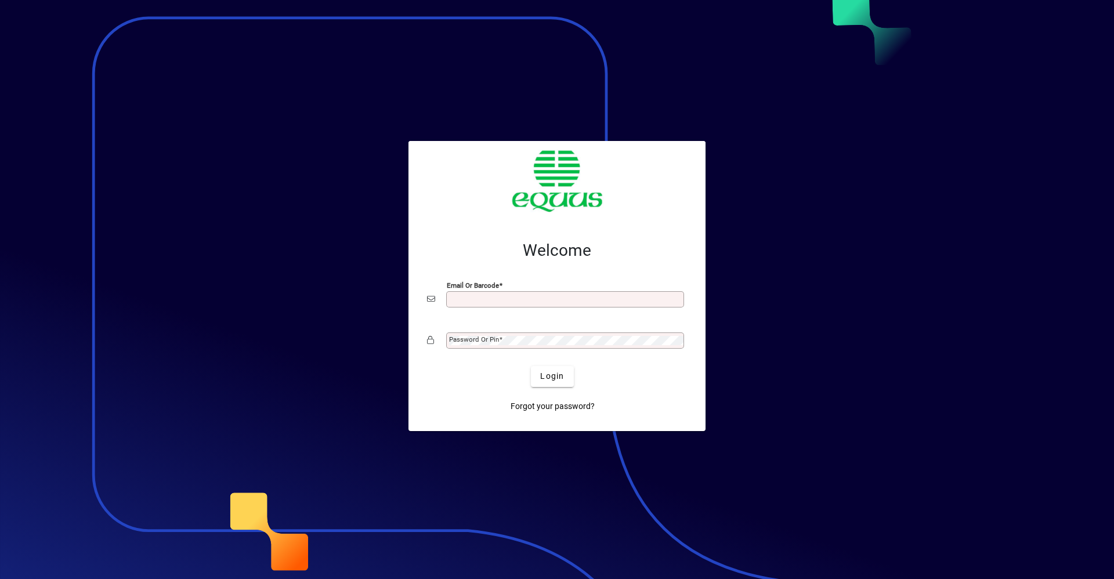  I want to click on button: Login, so click(552, 377).